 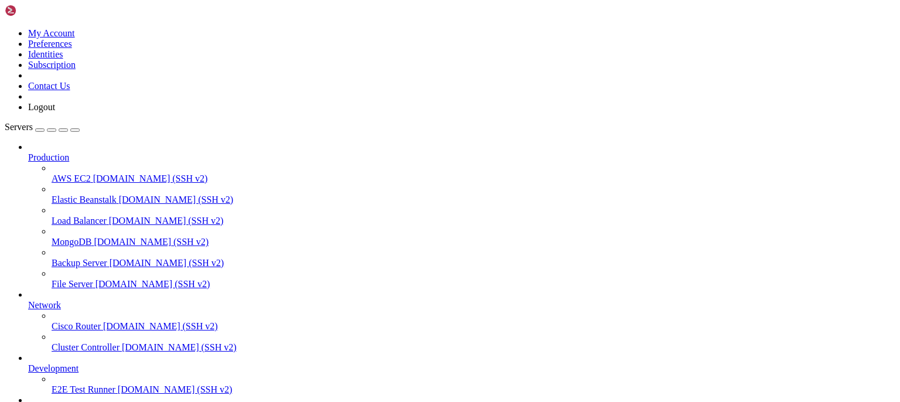 What do you see at coordinates (375, 50) in the screenshot?
I see `x-row: iF3cBHmLDUNUk2DKlqSrpeV2tVldVkTBstigh1SA_CAHhoC3lpMm997UdkCDbwdJgzUTKiDYlPblaM7CkNkvjUfTBY8BXOzSa...` at bounding box center [375, 50].